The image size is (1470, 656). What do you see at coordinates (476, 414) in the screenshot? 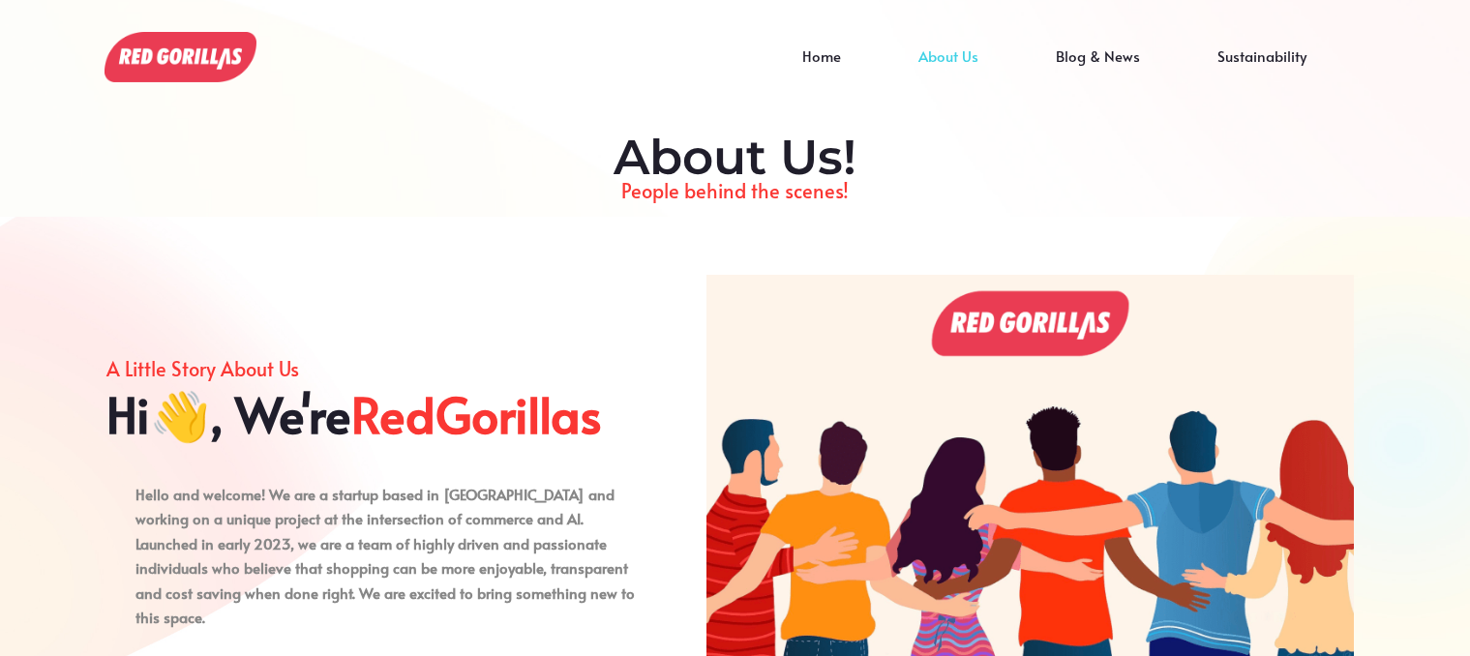
I see `span: RedGorillas` at bounding box center [476, 414].